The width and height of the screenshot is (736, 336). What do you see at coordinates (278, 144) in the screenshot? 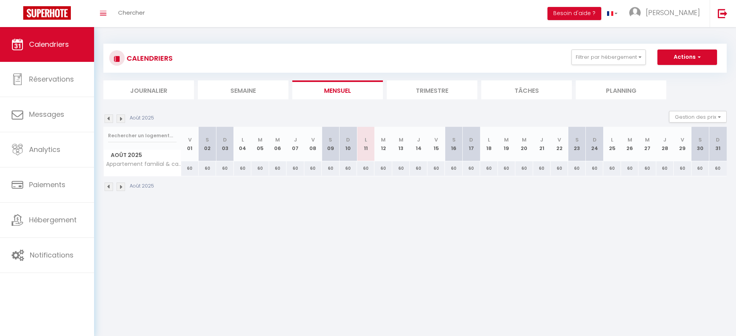
I see `th: 06` at bounding box center [278, 144].